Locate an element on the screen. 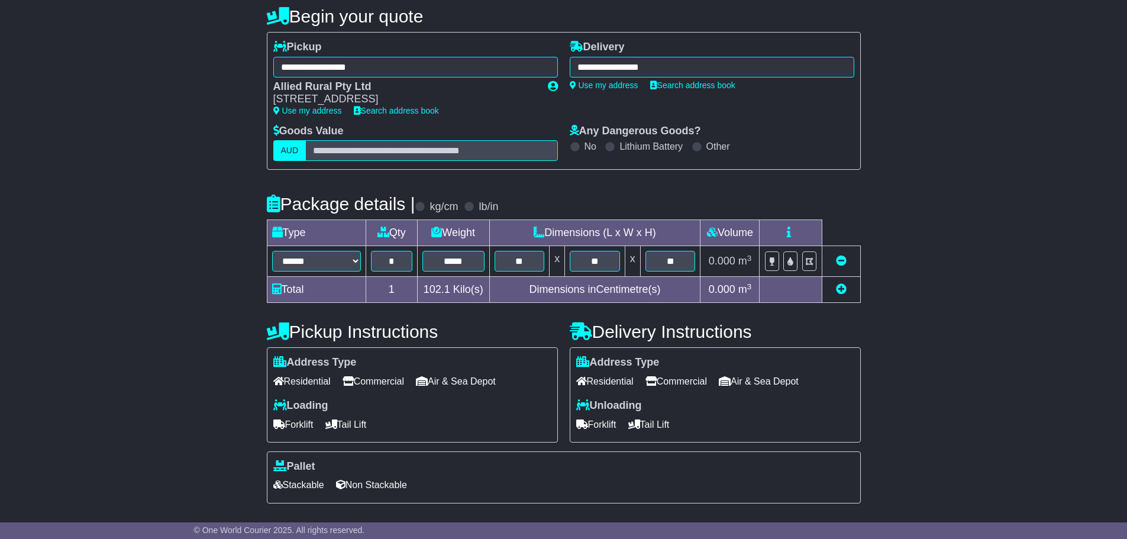  h4: Pickup Instructions is located at coordinates (412, 331).